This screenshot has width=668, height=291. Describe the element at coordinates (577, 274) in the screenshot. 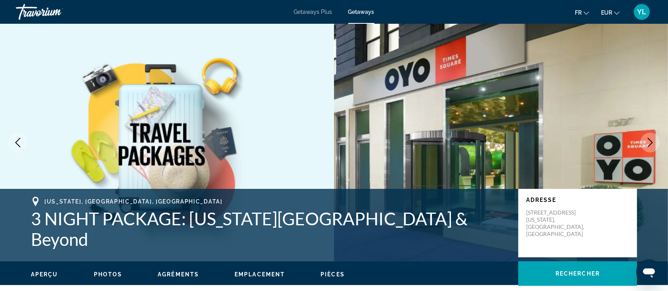

I see `button: Rechercher` at that location.